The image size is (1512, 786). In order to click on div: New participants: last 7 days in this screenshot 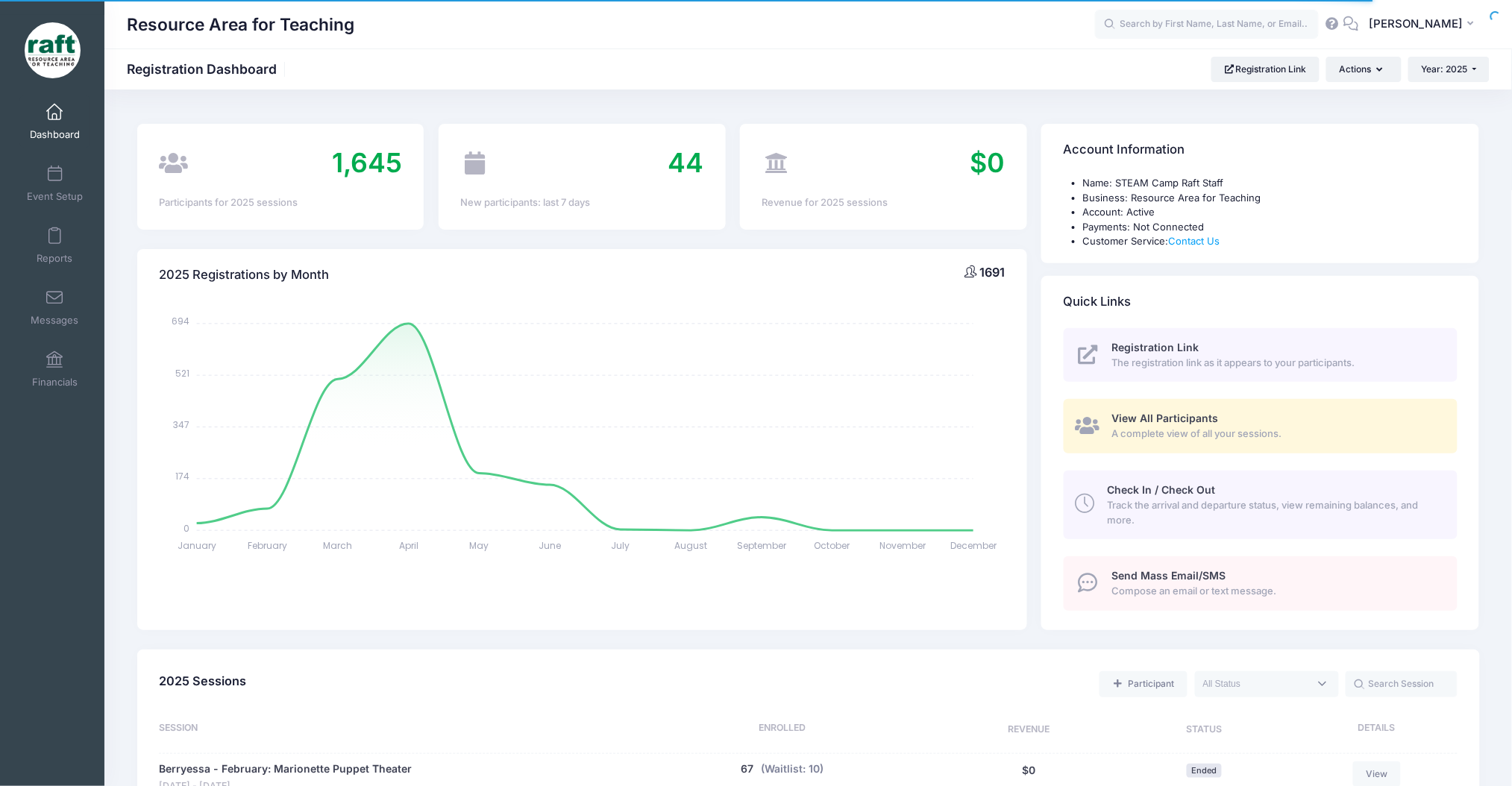, I will do `click(582, 203)`.